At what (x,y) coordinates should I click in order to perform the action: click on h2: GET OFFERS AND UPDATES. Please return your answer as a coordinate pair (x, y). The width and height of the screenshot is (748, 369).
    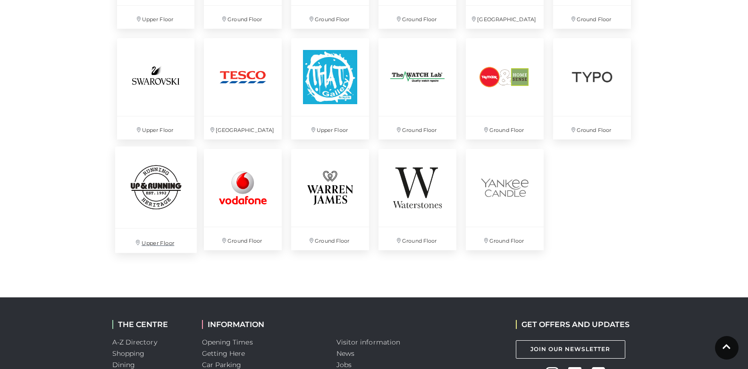
    Looking at the image, I should click on (572, 325).